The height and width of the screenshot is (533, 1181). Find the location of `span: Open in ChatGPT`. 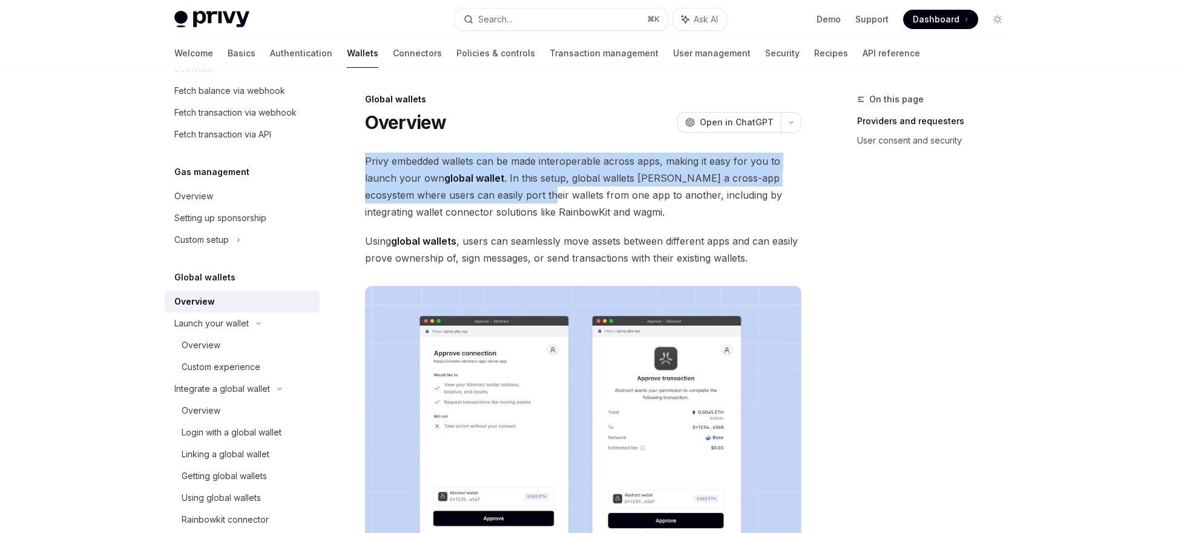

span: Open in ChatGPT is located at coordinates (736, 122).